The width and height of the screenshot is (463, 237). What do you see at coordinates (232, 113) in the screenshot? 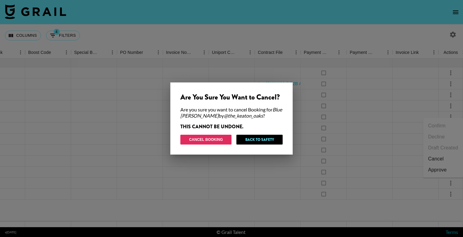
I see `div: Are you sure you want to cancel Booking for by ?` at bounding box center [232, 113].